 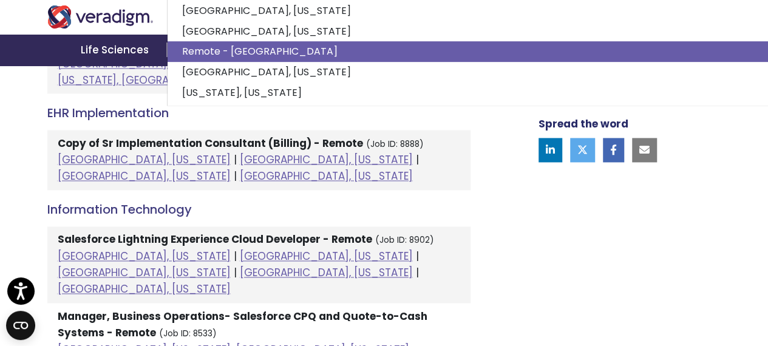 What do you see at coordinates (215, 239) in the screenshot?
I see `strong: Salesforce Lightning Experience Cloud Developer - Remote` at bounding box center [215, 239].